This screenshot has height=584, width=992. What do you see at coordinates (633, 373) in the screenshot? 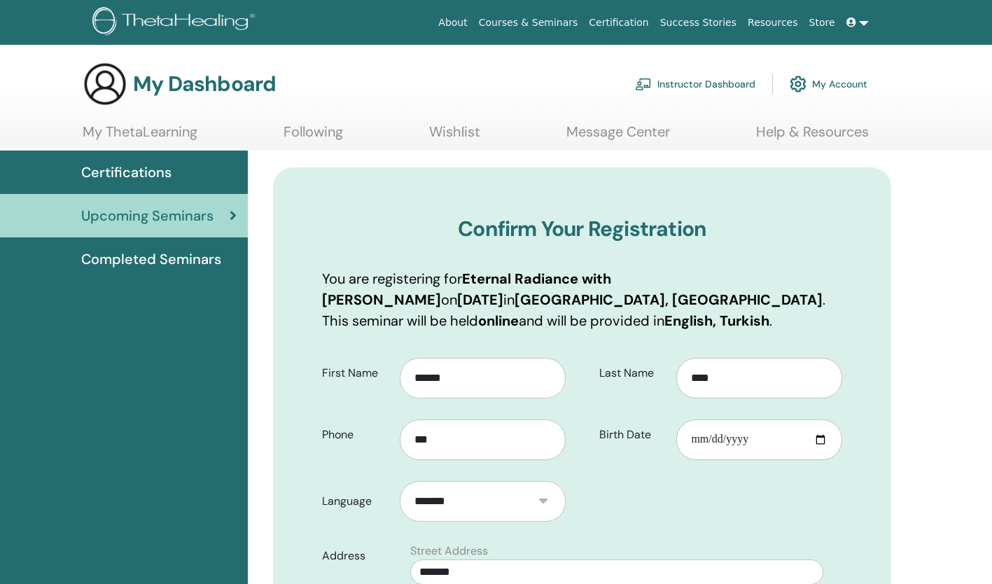
I see `label: Last Name` at bounding box center [633, 373].